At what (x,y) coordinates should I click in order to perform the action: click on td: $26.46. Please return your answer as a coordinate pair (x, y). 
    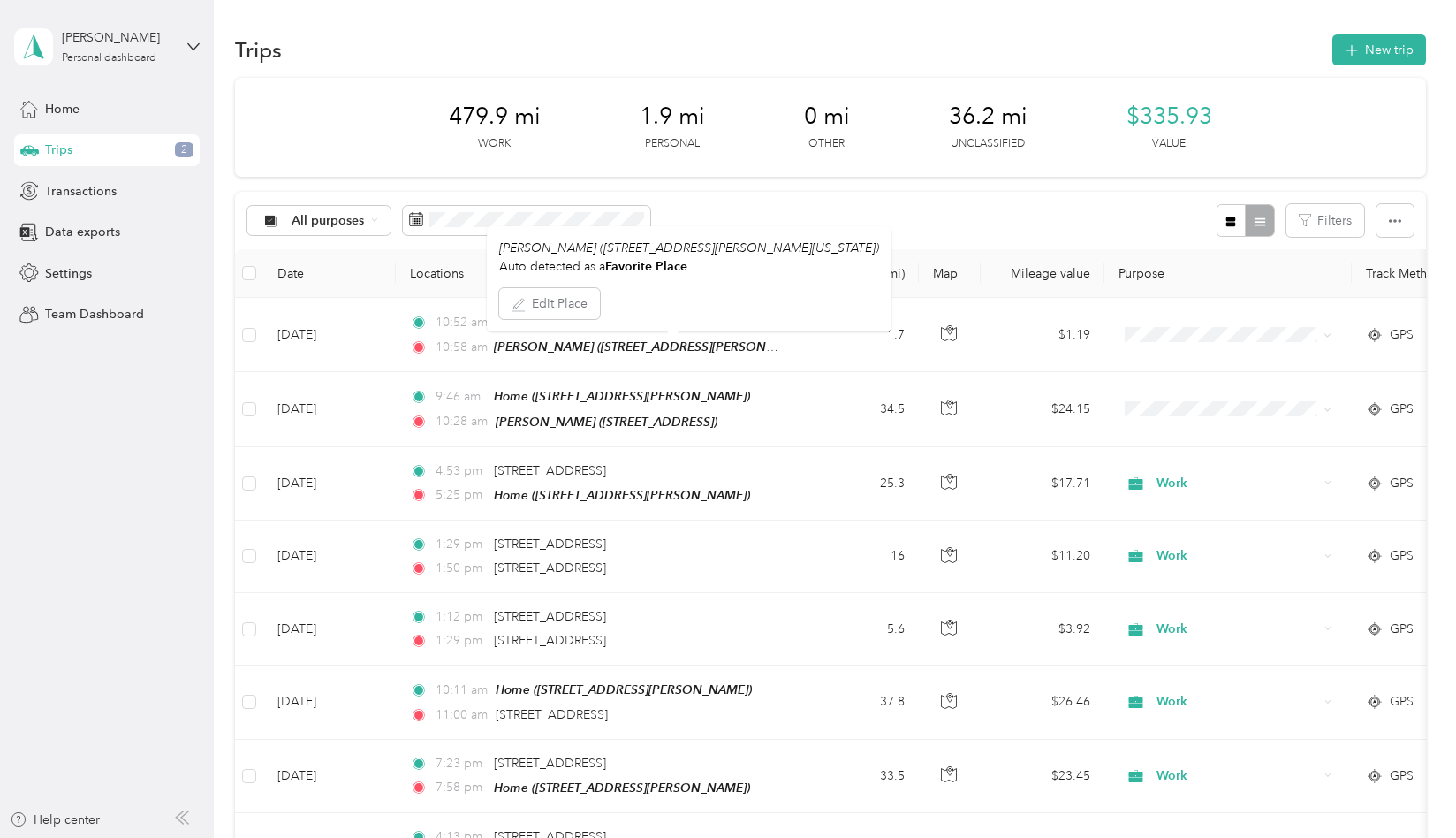
    Looking at the image, I should click on (1043, 702).